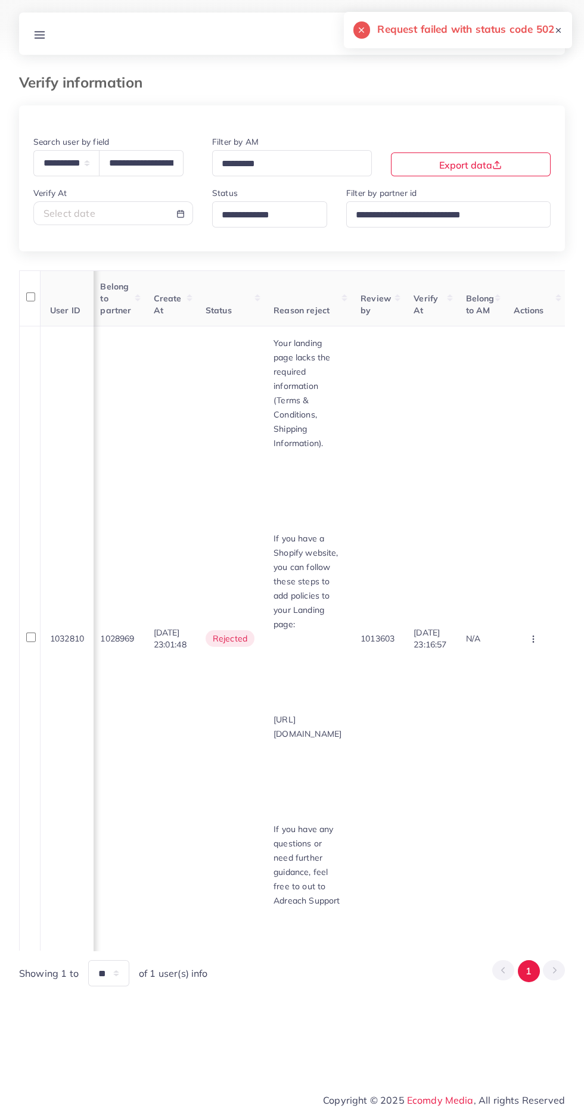 The width and height of the screenshot is (584, 1115). I want to click on span: Export data, so click(470, 165).